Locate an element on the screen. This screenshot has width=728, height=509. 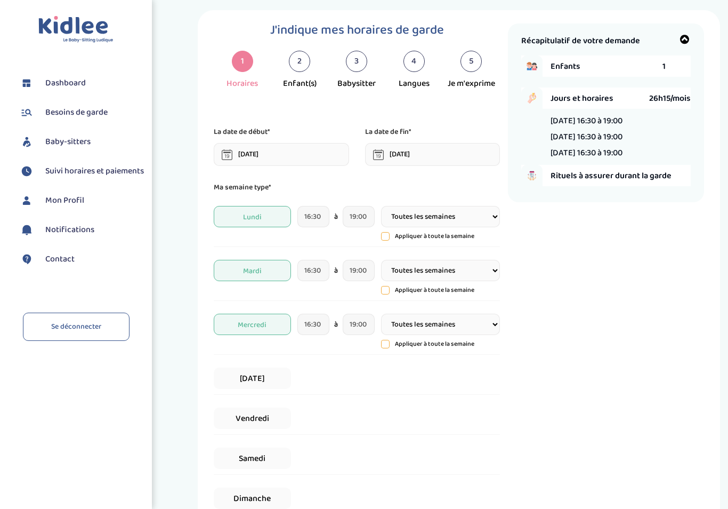
span: Vendredi is located at coordinates (252, 418).